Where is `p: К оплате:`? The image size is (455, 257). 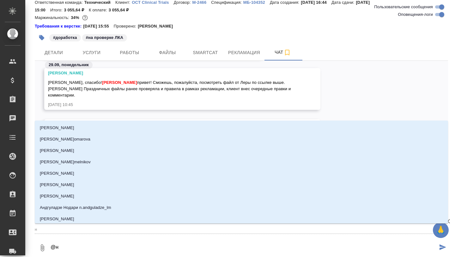
p: К оплате: is located at coordinates (99, 10).